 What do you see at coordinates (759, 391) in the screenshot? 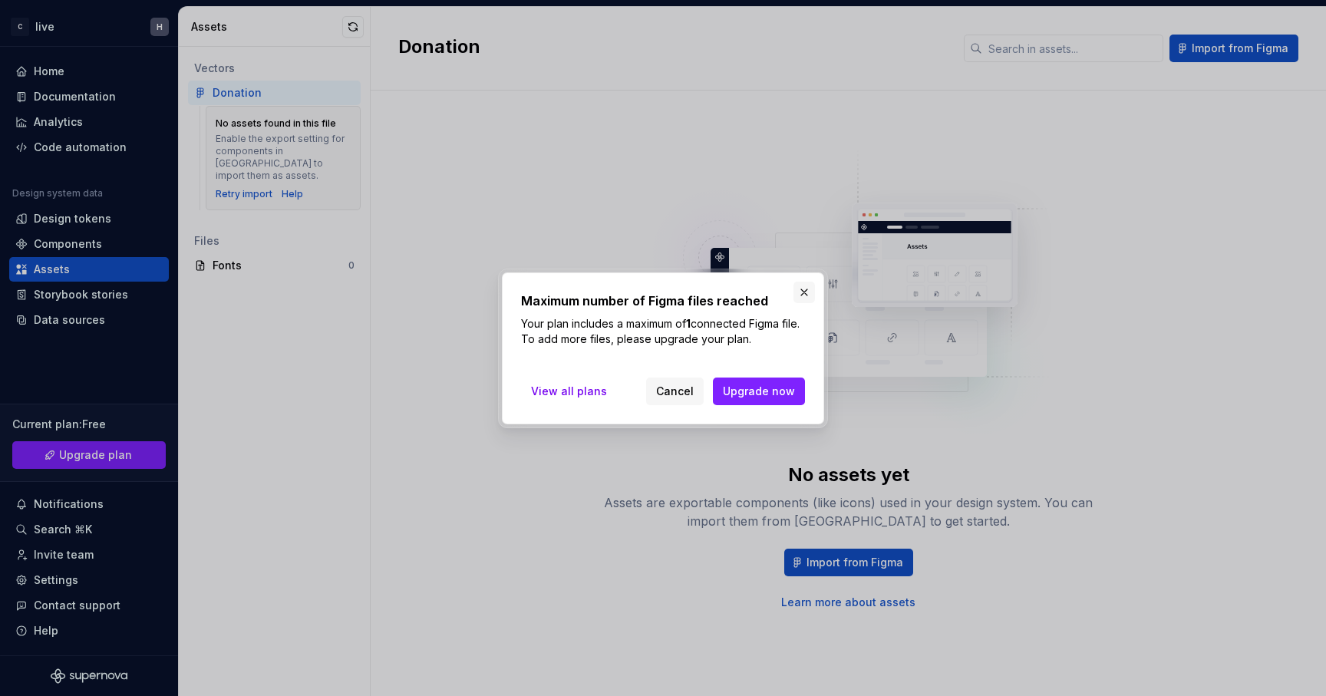
I see `span: Upgrade now` at bounding box center [759, 391].